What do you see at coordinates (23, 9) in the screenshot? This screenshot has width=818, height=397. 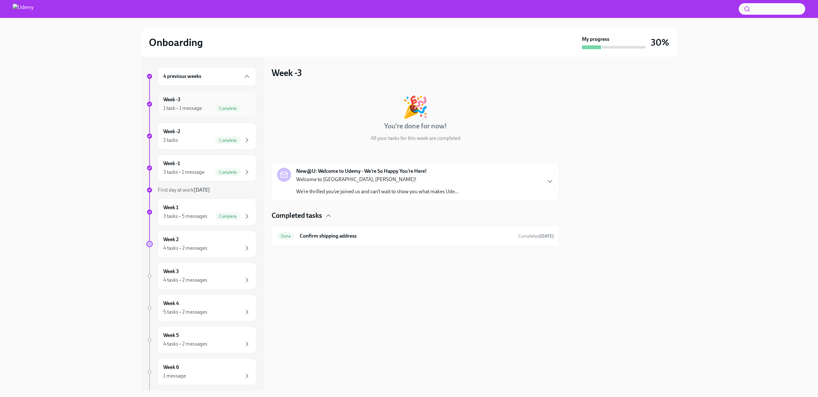 I see `img: Udemy` at bounding box center [23, 9].